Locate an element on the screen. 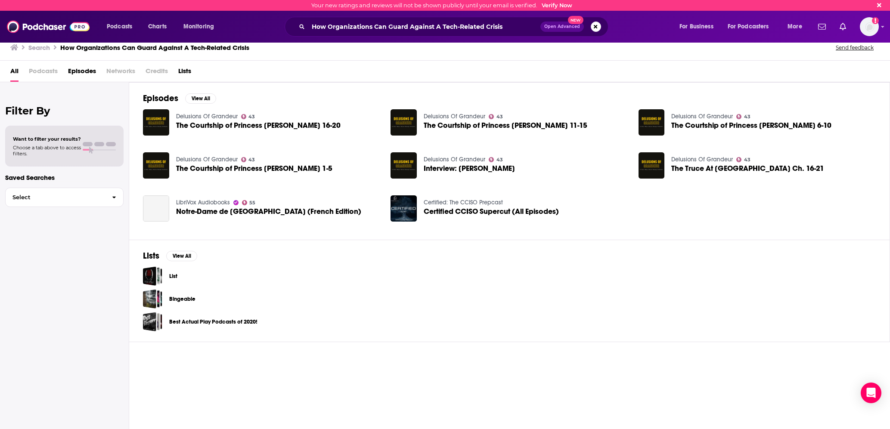 This screenshot has width=890, height=429. h3: Search is located at coordinates (39, 47).